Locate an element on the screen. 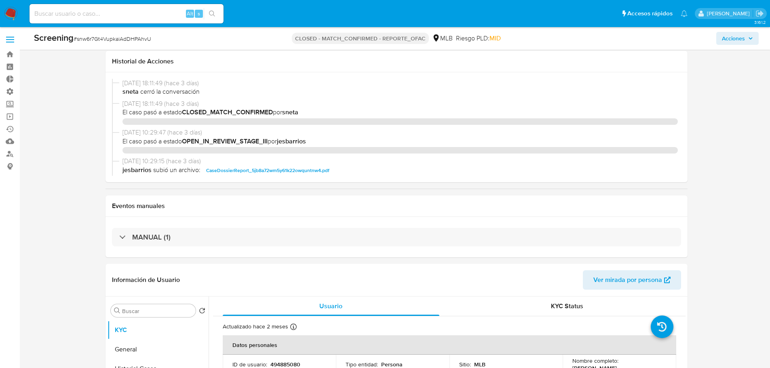 The width and height of the screenshot is (770, 368). input: Buscar is located at coordinates (157, 311).